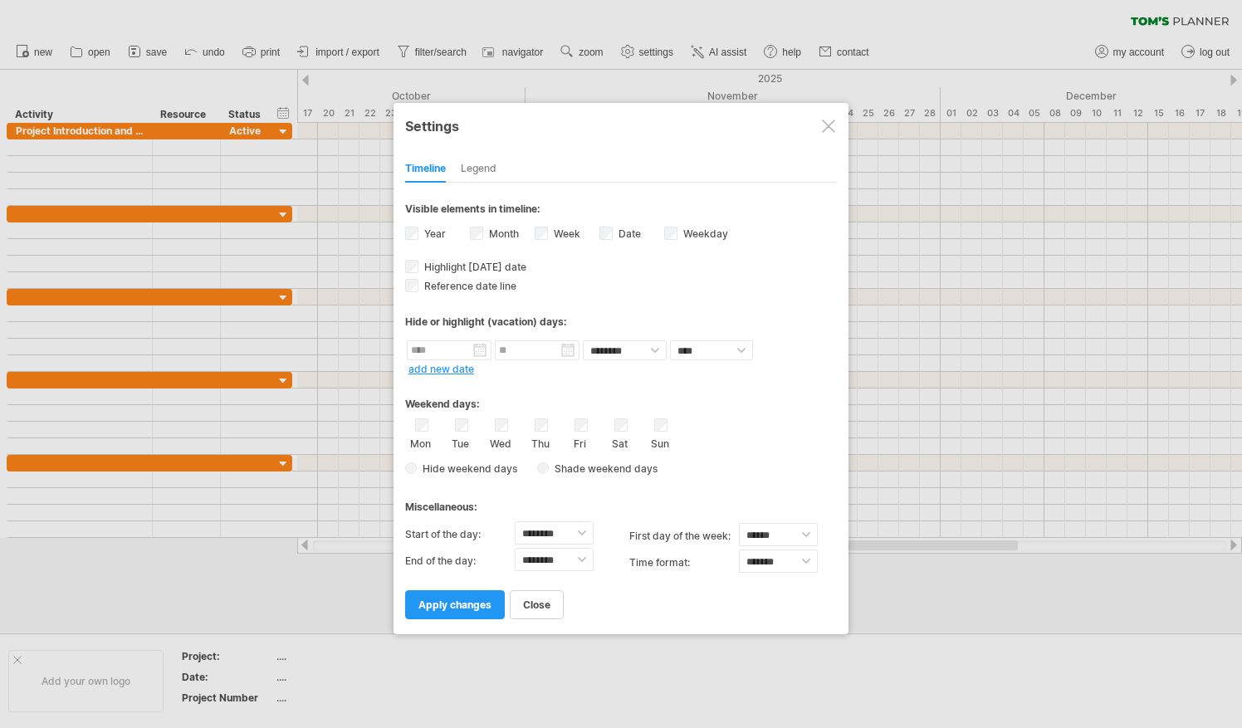 The image size is (1242, 728). I want to click on span: Hide weekend days, so click(466, 468).